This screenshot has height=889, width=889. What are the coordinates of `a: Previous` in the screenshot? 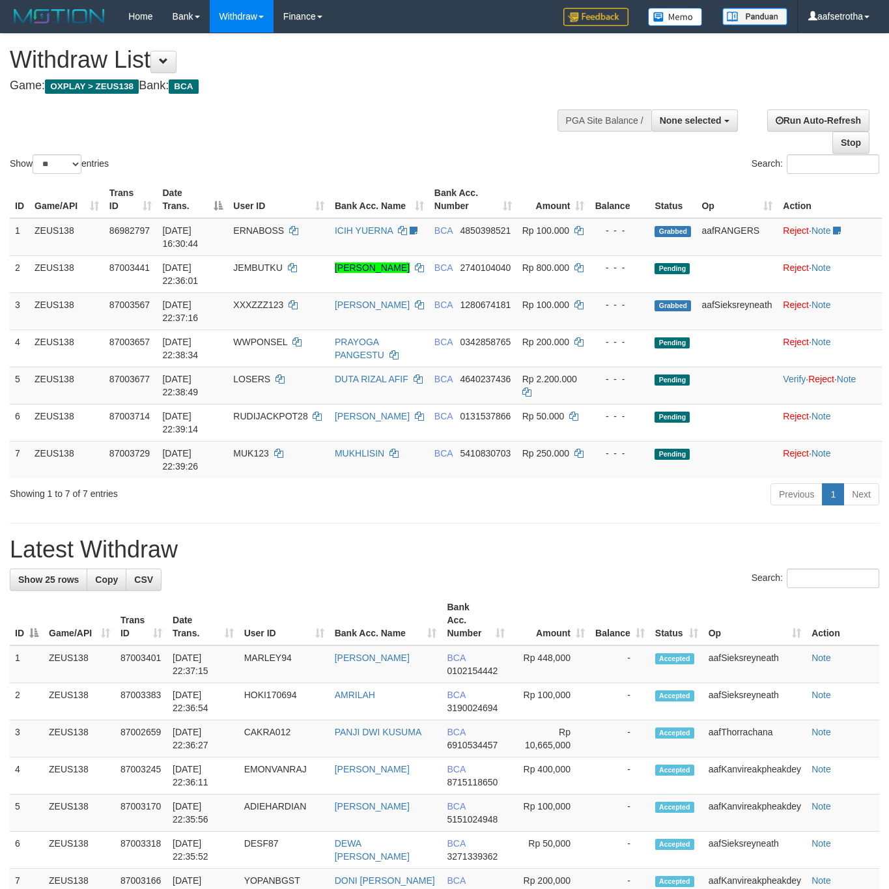 It's located at (797, 494).